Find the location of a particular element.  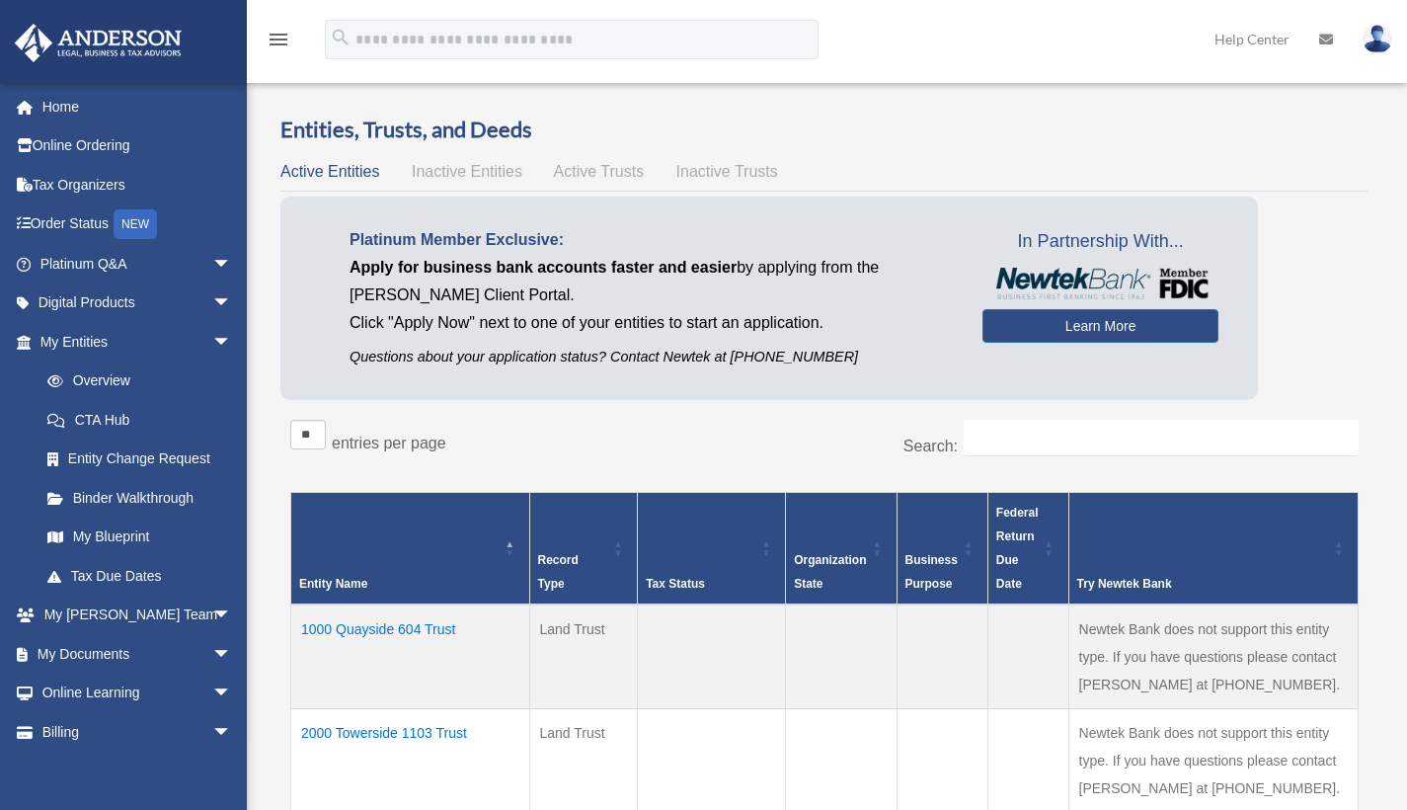

a: menu is located at coordinates (278, 42).